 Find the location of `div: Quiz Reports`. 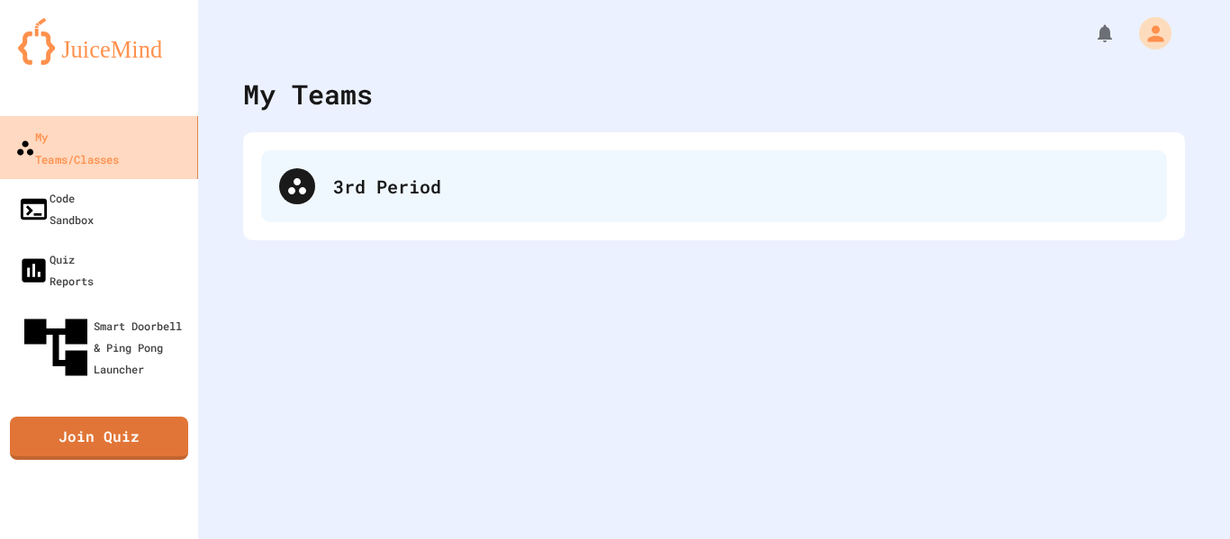

div: Quiz Reports is located at coordinates (56, 270).